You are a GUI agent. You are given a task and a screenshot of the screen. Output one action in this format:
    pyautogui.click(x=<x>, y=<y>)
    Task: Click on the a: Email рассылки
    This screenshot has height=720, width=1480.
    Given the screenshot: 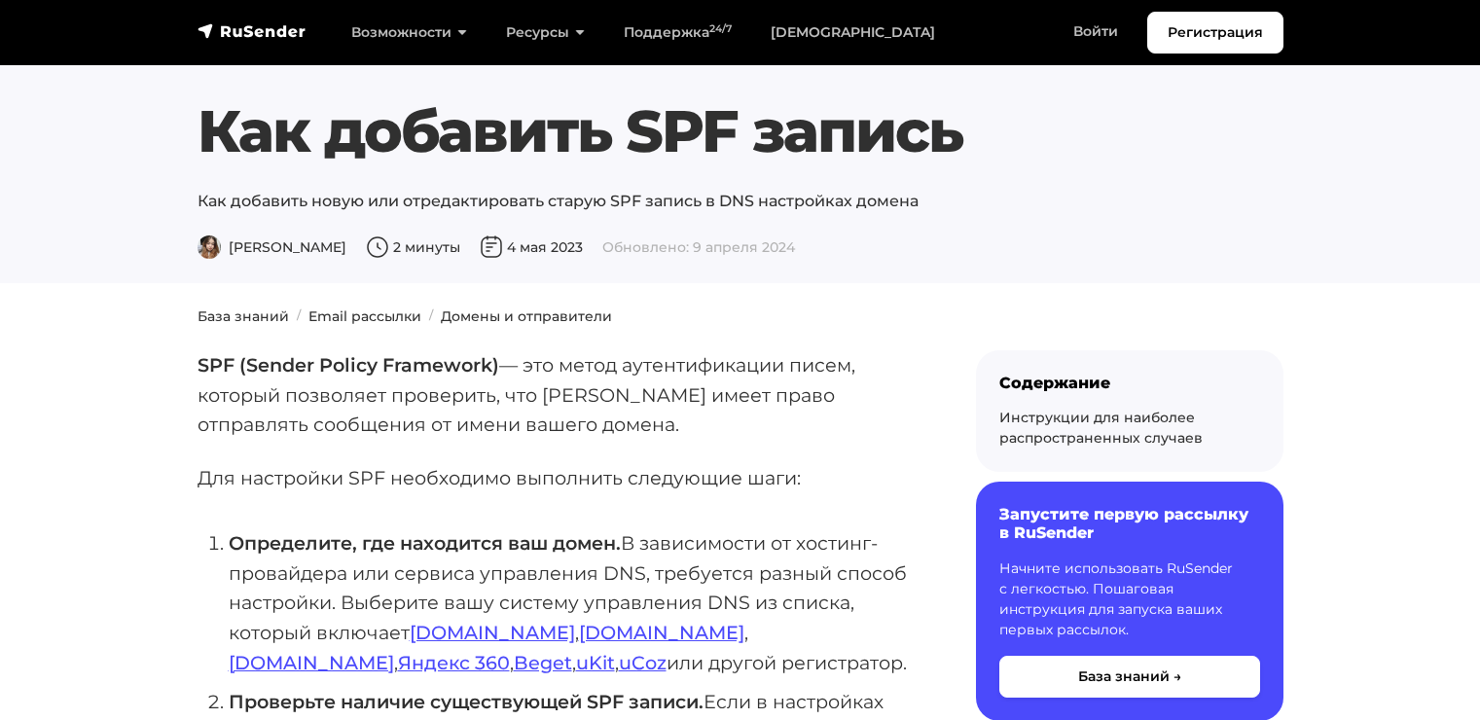 What is the action you would take?
    pyautogui.click(x=365, y=316)
    